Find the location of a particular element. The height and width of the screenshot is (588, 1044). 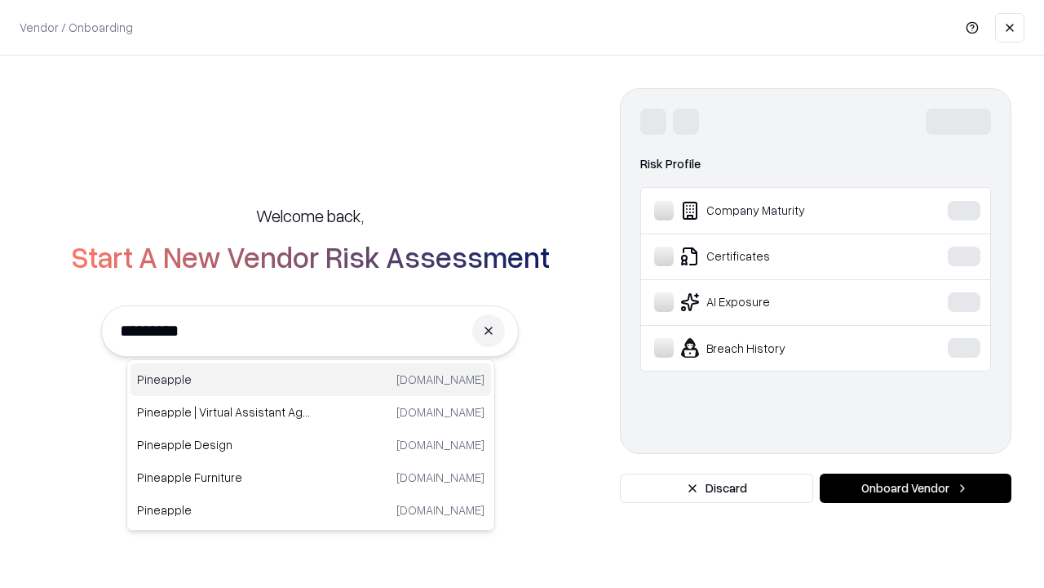

div: Certificates is located at coordinates (776, 256).